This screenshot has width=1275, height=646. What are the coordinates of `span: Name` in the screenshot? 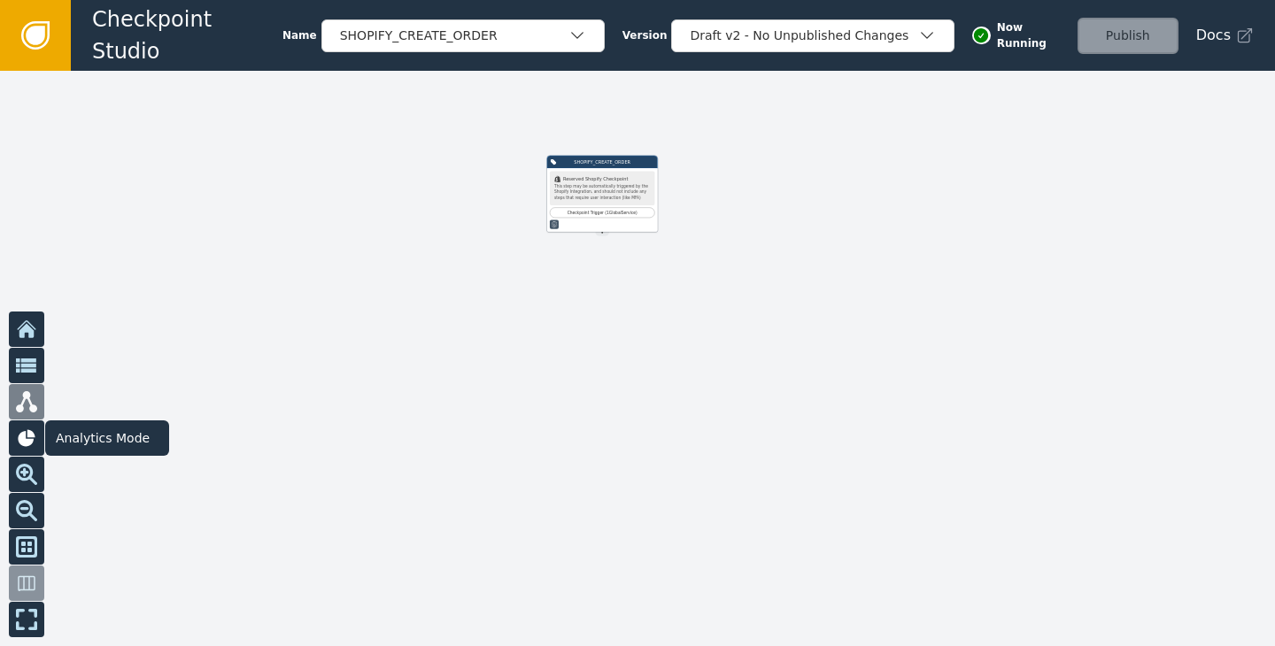 It's located at (299, 35).